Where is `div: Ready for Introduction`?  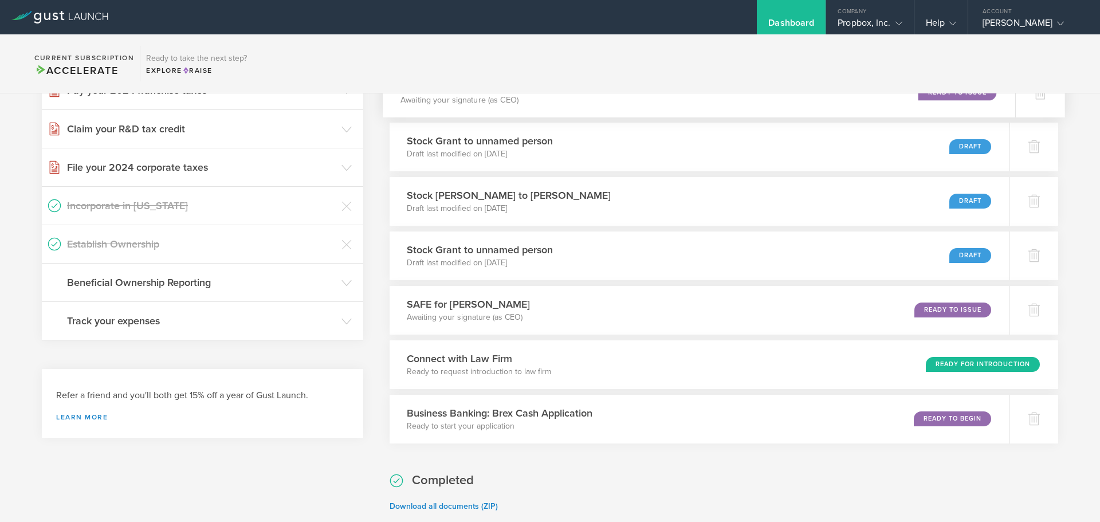
div: Ready for Introduction is located at coordinates (983, 364).